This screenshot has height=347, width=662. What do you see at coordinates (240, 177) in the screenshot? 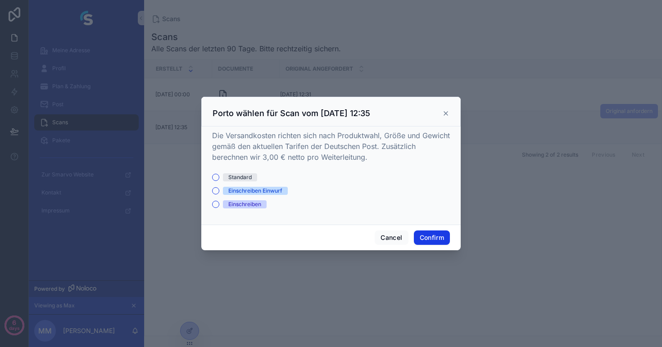
I see `div: Standard` at bounding box center [240, 177].